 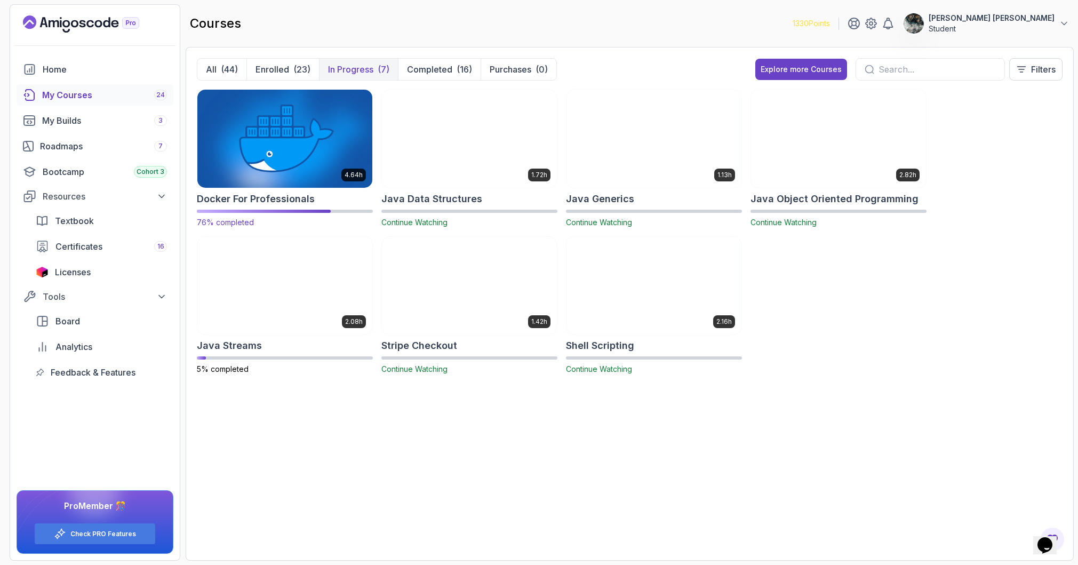 I want to click on div: My Courses, so click(x=105, y=95).